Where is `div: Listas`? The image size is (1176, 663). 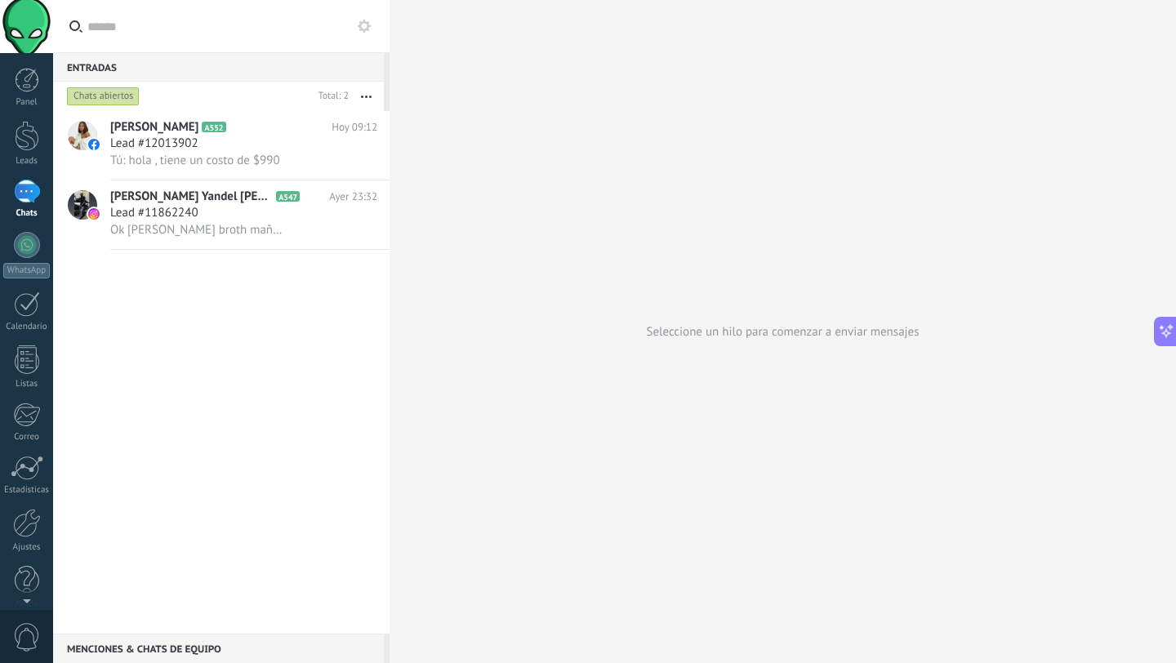
div: Listas is located at coordinates (27, 384).